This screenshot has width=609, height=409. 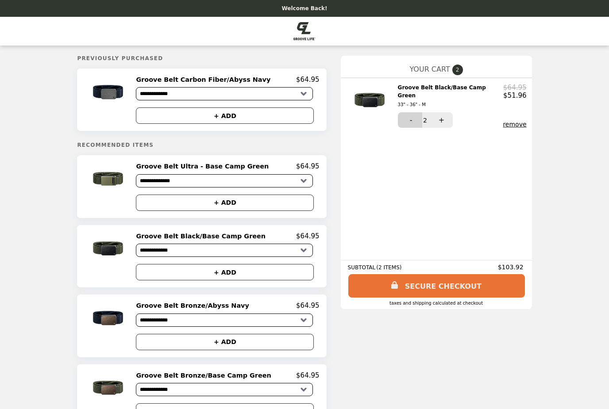 What do you see at coordinates (515, 96) in the screenshot?
I see `p: $51.96` at bounding box center [515, 96].